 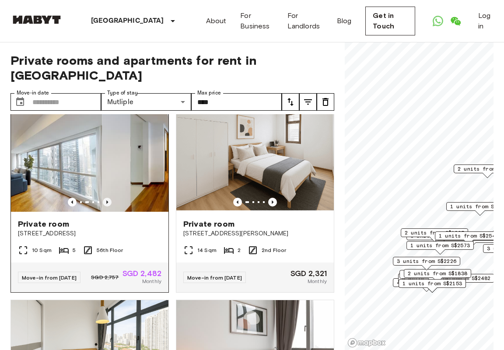 What do you see at coordinates (257, 21) in the screenshot?
I see `a: For Business` at bounding box center [257, 21].